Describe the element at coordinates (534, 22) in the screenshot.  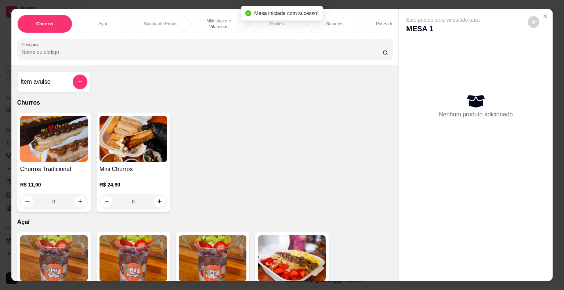
I see `button: decrease-product-quantity` at that location.